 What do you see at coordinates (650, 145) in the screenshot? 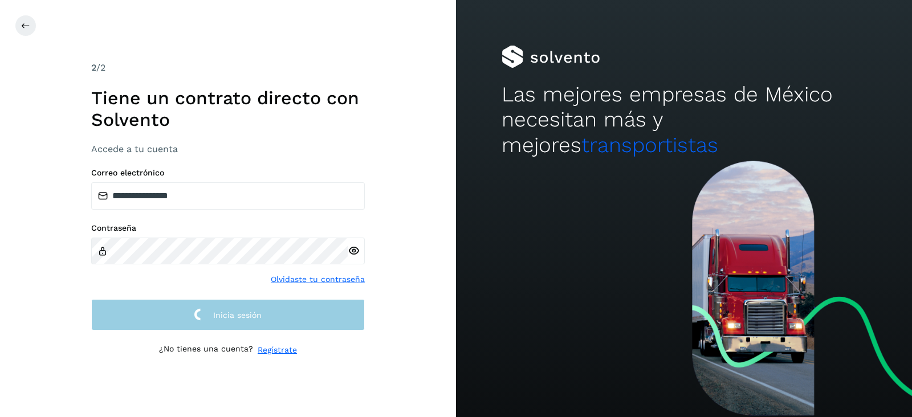
I see `span: transportistas` at bounding box center [650, 145].